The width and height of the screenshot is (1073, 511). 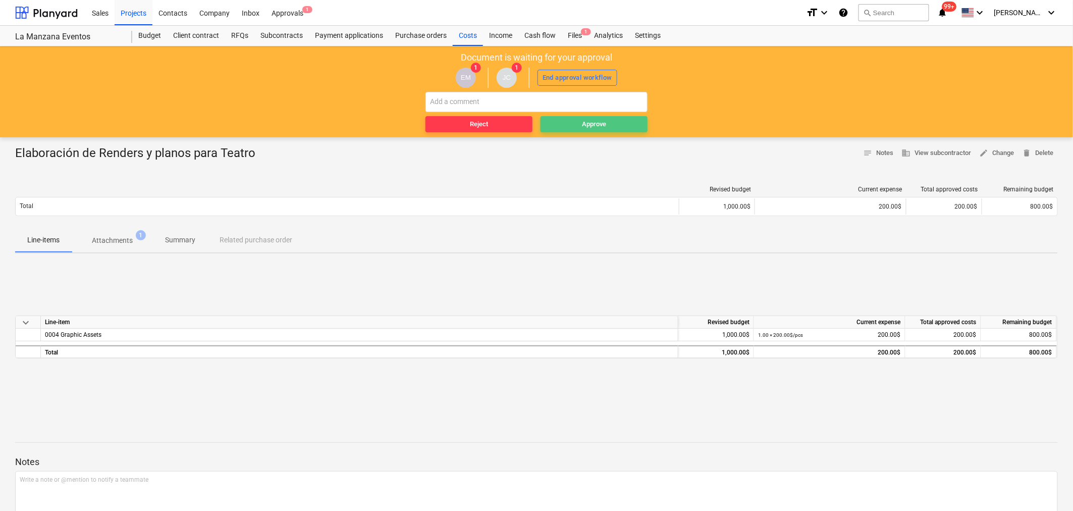 What do you see at coordinates (536, 462) in the screenshot?
I see `p: Notes` at bounding box center [536, 462].